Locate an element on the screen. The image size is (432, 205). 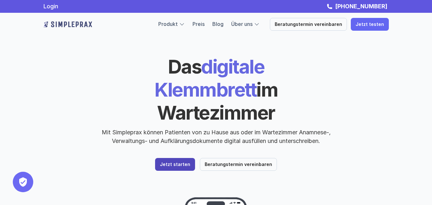
h1: digitale Klemmbrett is located at coordinates (216, 89).